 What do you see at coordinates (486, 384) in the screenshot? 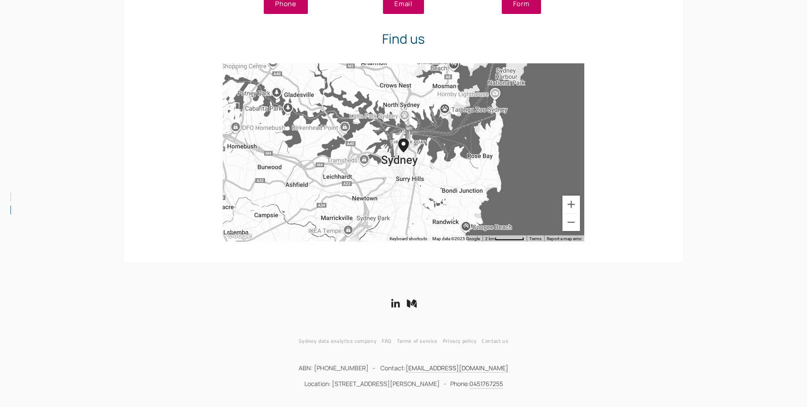
I see `a: 0451767255` at bounding box center [486, 384].